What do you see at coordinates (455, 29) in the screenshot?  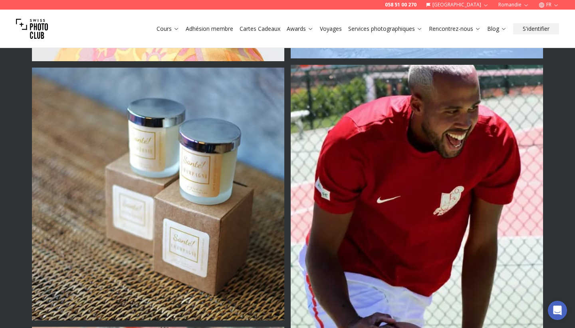 I see `button: Rencontrez-nous` at bounding box center [455, 29].